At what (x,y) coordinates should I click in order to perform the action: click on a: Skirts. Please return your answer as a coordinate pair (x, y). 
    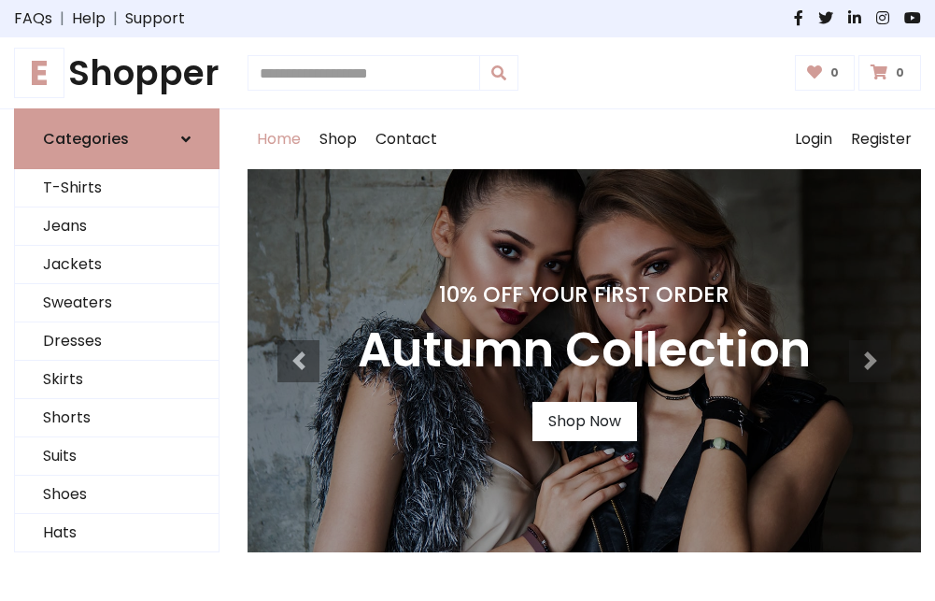
    Looking at the image, I should click on (117, 379).